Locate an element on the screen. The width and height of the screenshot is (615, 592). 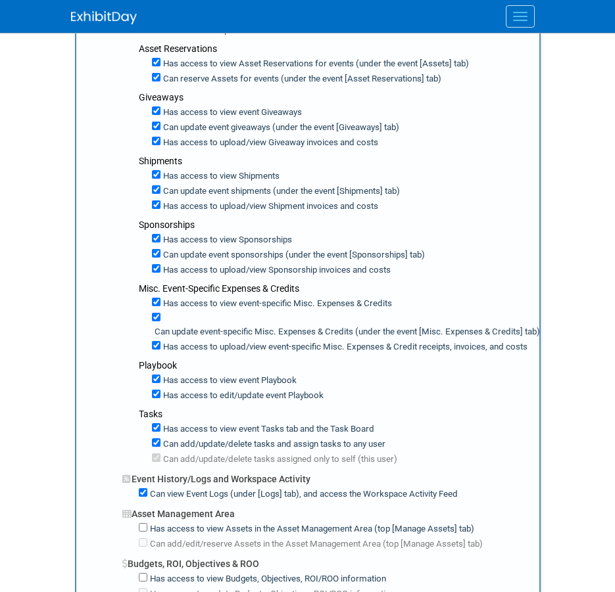
label: Has access to upload/view Shipment invoices and costs is located at coordinates (269, 206).